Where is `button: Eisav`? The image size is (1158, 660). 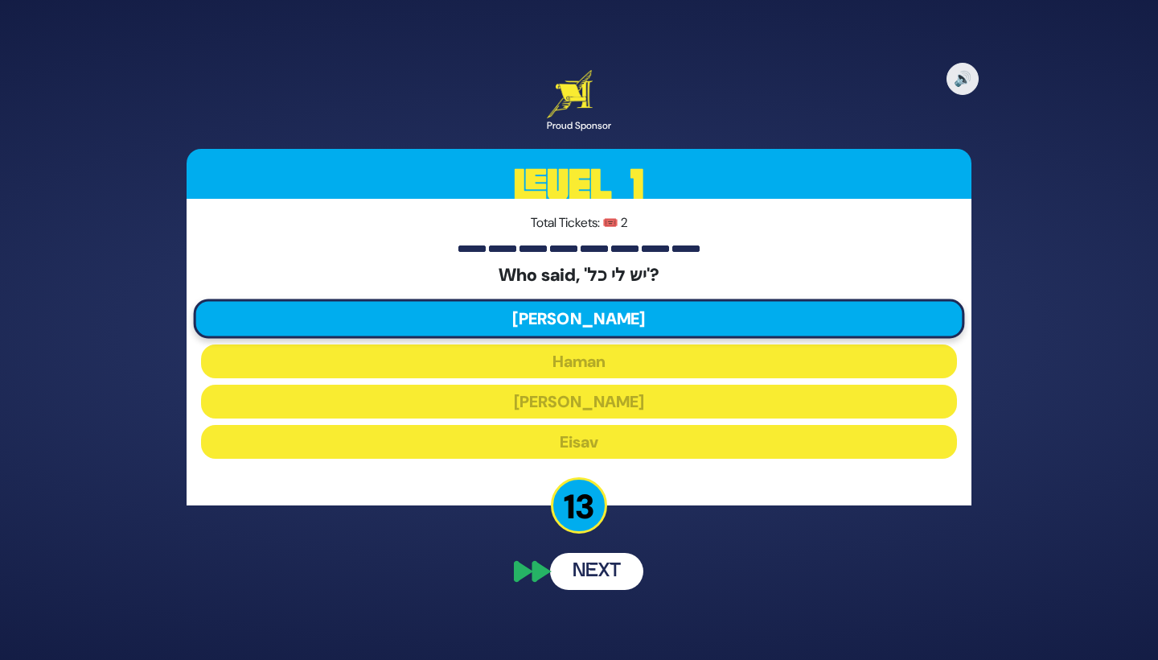 button: Eisav is located at coordinates (579, 442).